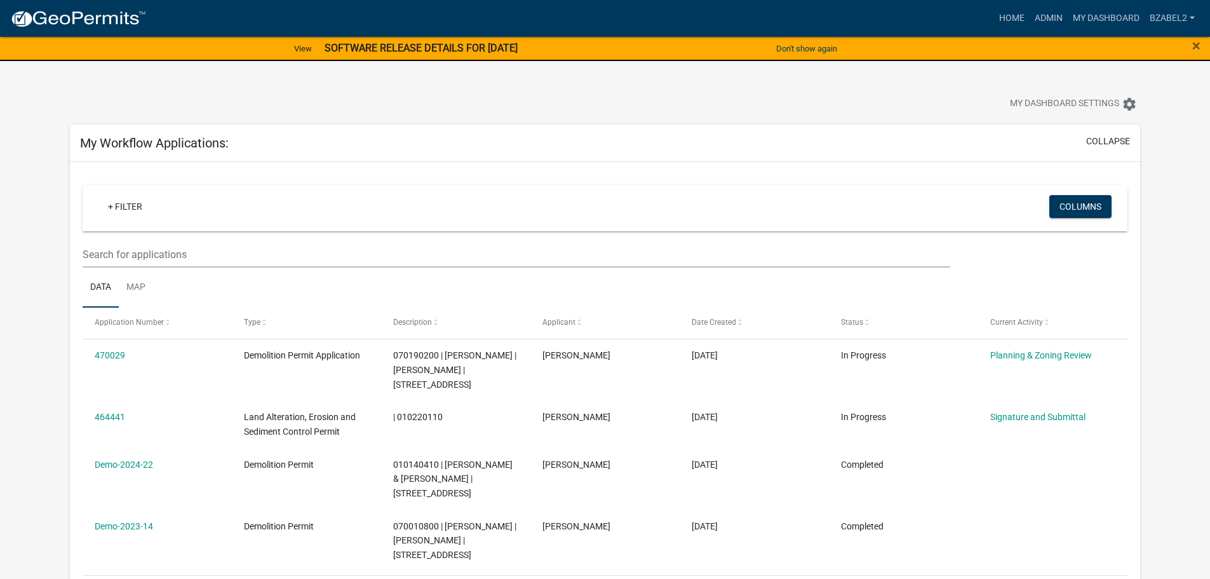 This screenshot has width=1210, height=579. I want to click on a: Demo-2024-22, so click(124, 464).